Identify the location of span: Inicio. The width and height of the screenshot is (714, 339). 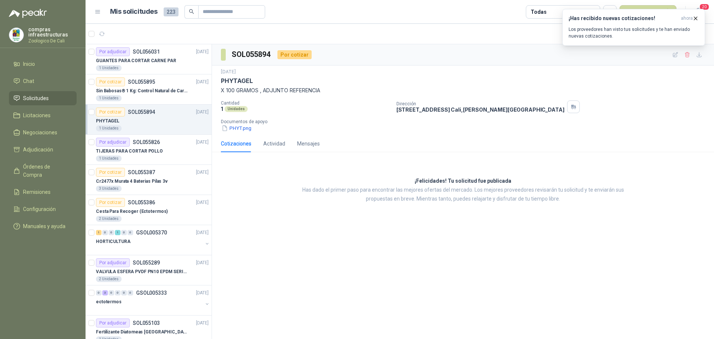
(29, 64).